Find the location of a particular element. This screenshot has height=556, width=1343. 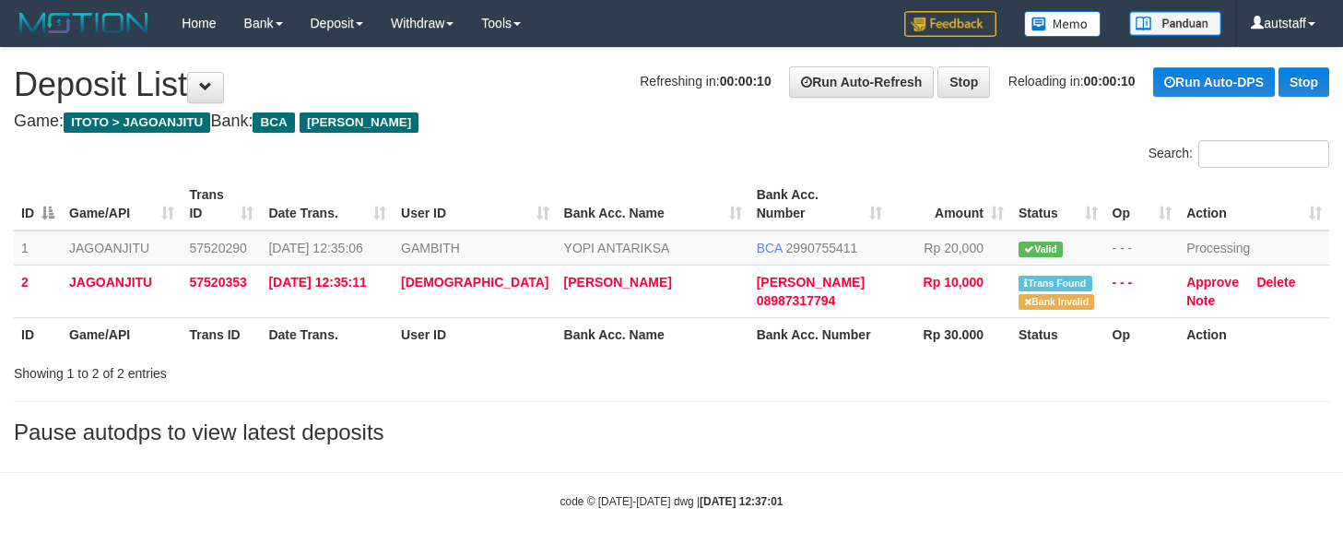

a: Run Auto-DPS is located at coordinates (1214, 82).